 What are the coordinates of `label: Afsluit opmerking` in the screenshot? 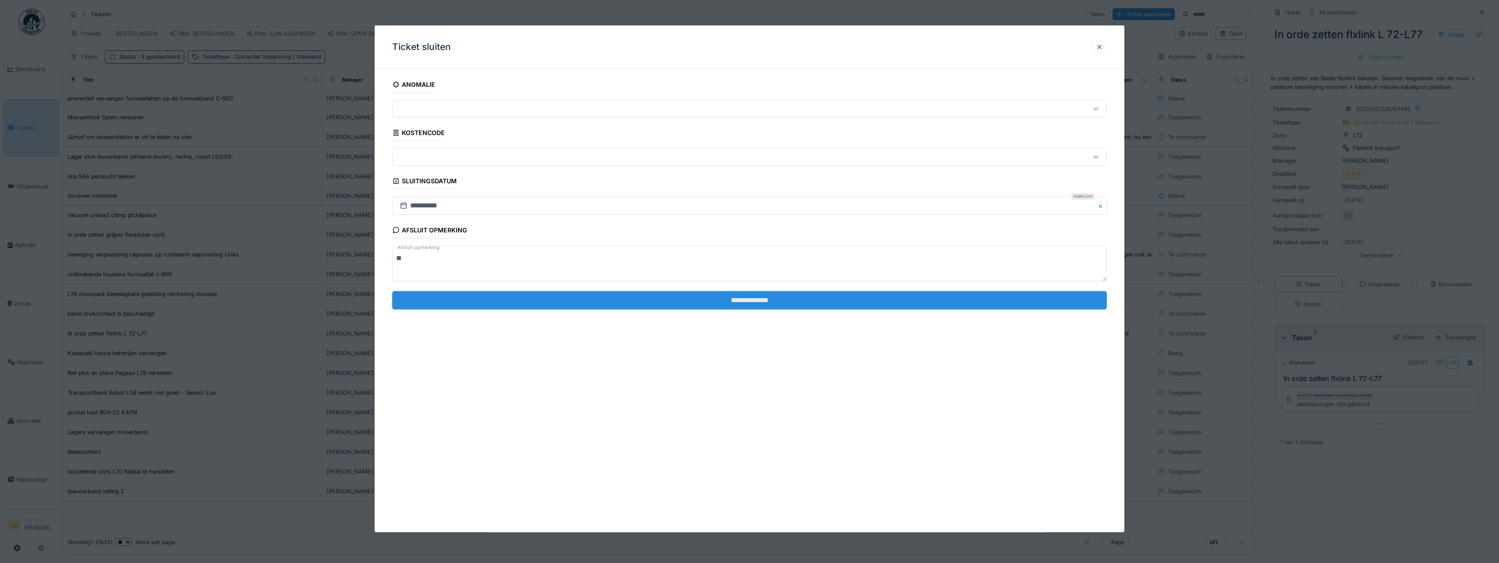 It's located at (419, 247).